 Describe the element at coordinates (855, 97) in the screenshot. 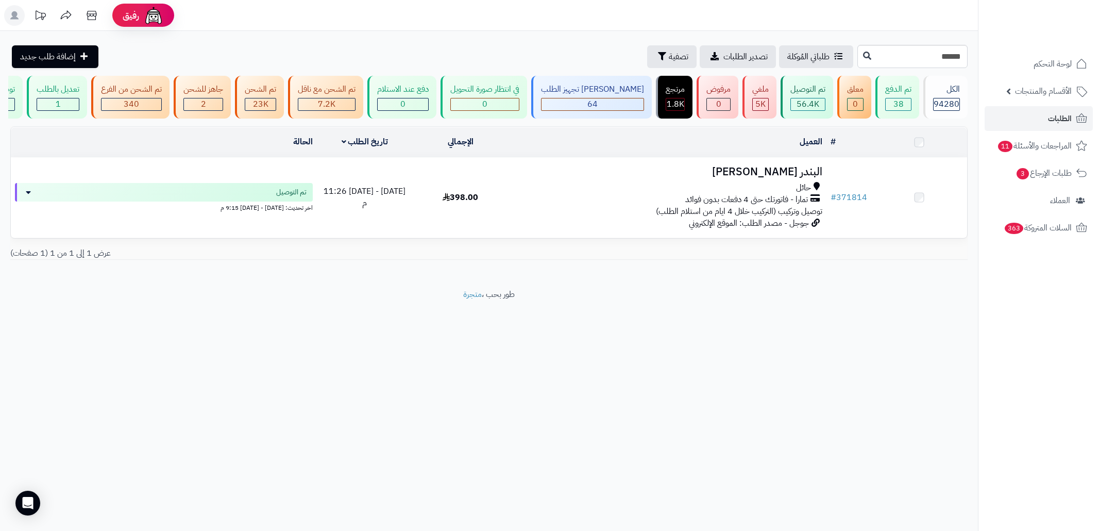

I see `a: معلق 0` at that location.